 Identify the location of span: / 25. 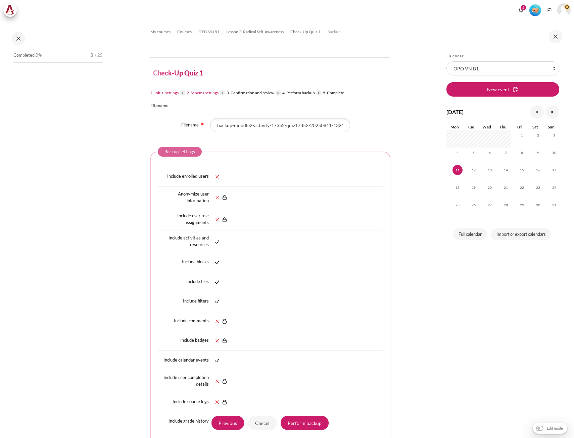
(99, 55).